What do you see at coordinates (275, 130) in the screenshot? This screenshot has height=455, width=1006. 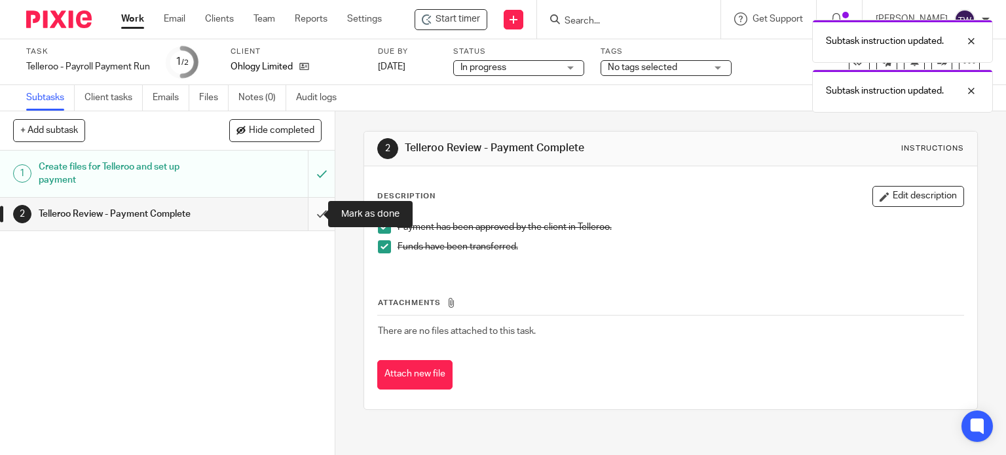 I see `button: Hide completed` at bounding box center [275, 130].